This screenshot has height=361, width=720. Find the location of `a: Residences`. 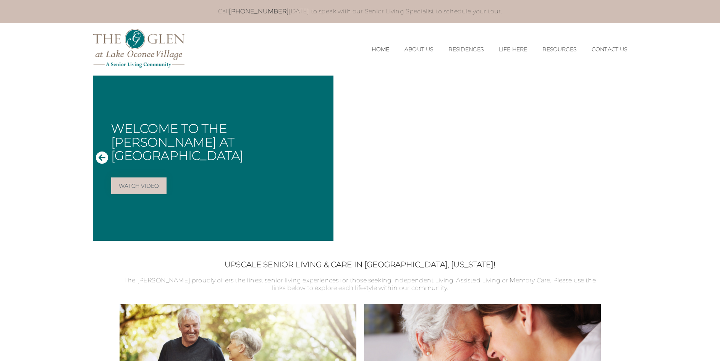

a: Residences is located at coordinates (466, 49).